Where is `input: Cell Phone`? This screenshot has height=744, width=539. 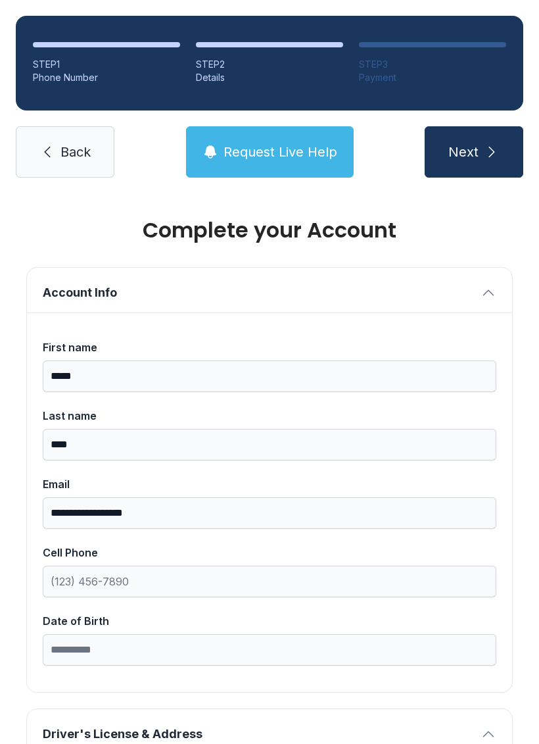 input: Cell Phone is located at coordinates (270, 581).